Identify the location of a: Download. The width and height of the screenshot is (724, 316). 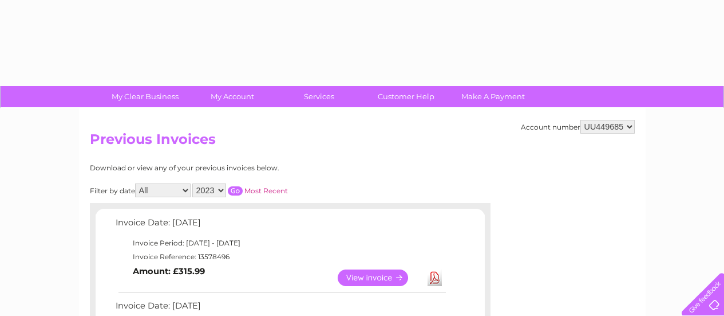
(435, 277).